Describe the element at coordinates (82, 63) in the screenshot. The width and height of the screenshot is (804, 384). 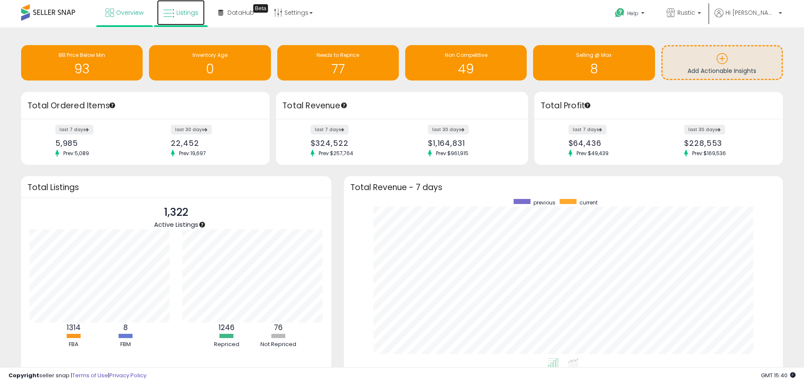
I see `a: BB Price Below Min 93` at that location.